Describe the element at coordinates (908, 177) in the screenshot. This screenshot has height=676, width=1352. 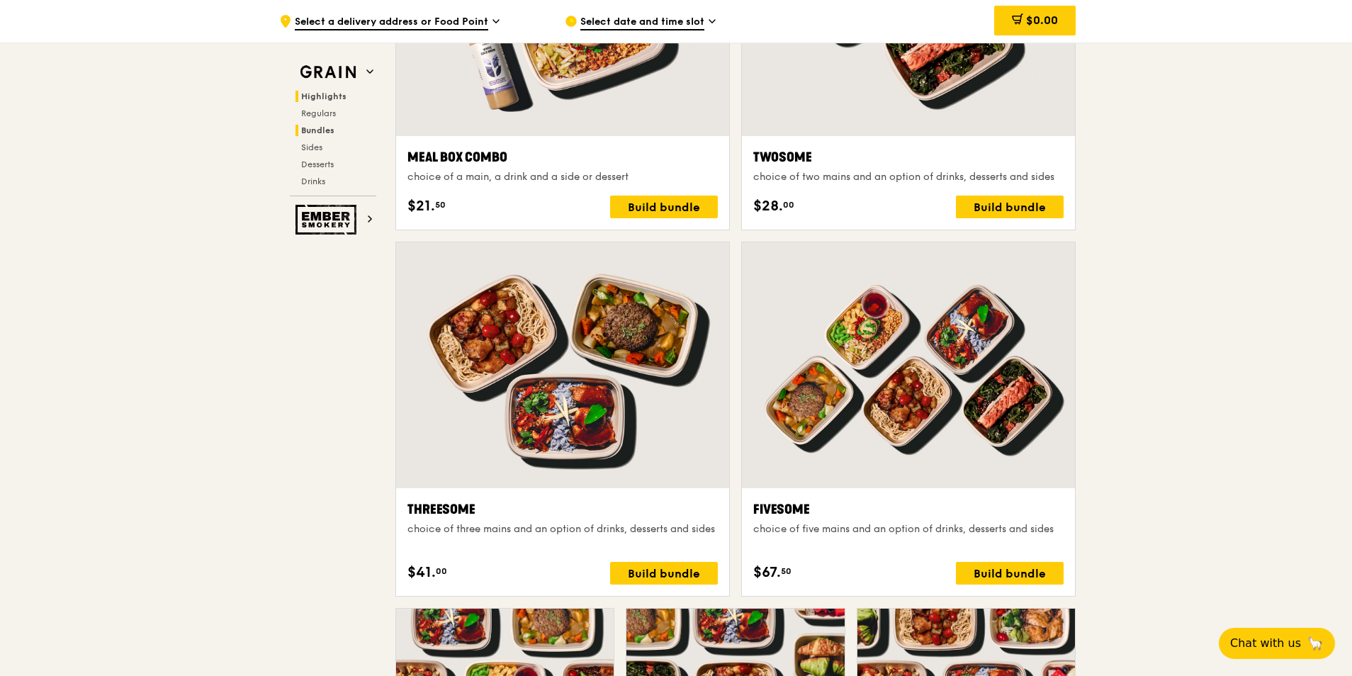
I see `div: choice of two mains and an option of drinks, desserts and sides` at that location.